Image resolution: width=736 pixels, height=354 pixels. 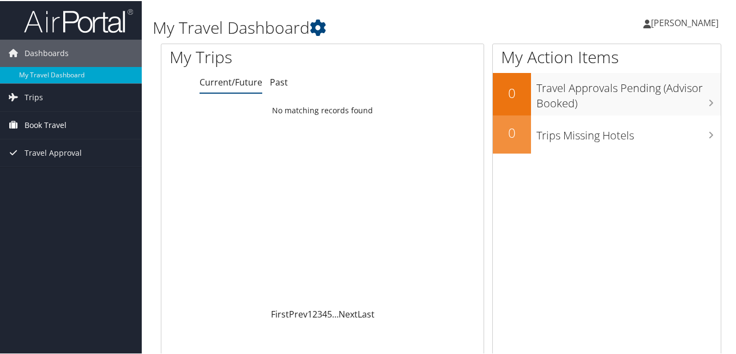 I want to click on a: 1, so click(x=310, y=313).